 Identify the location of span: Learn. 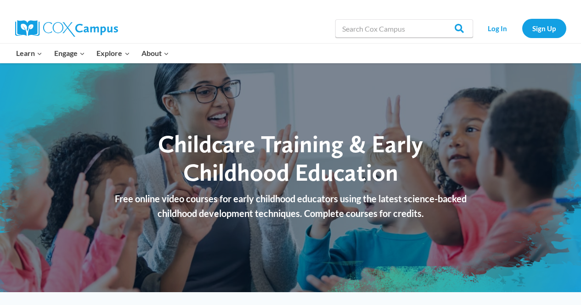
(29, 53).